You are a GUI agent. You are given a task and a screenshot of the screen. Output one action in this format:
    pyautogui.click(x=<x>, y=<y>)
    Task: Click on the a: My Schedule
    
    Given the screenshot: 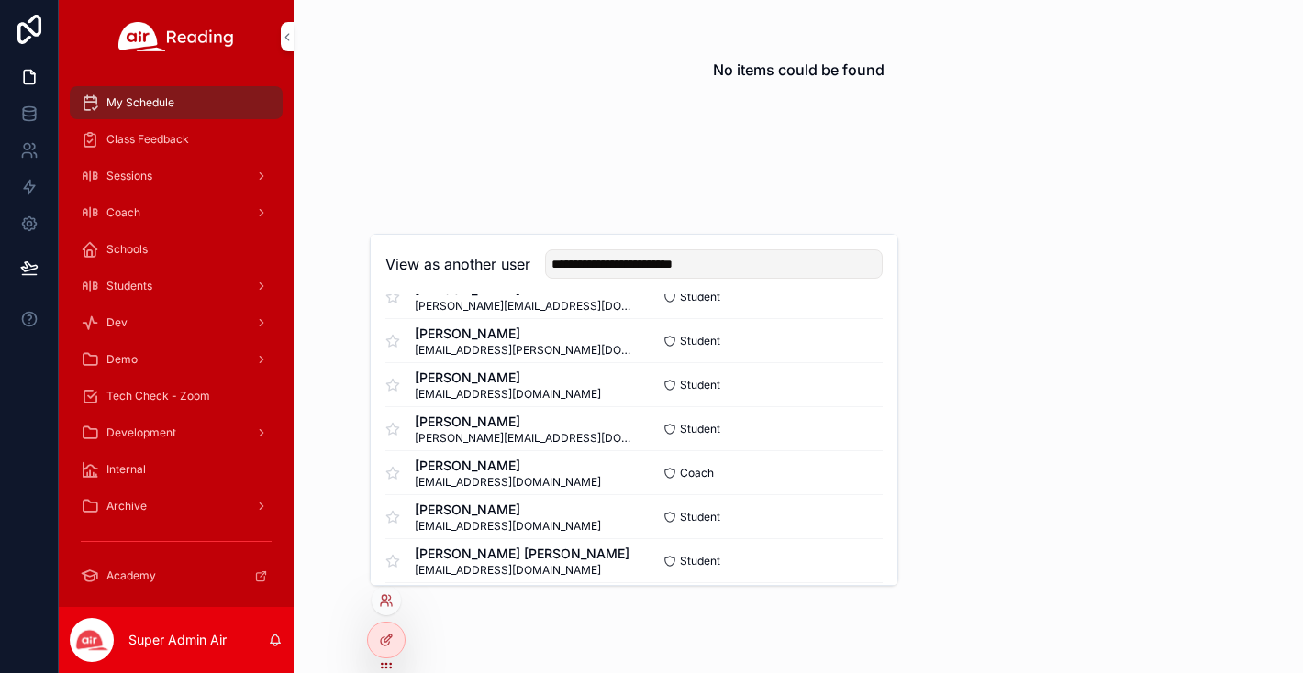 What is the action you would take?
    pyautogui.click(x=176, y=103)
    